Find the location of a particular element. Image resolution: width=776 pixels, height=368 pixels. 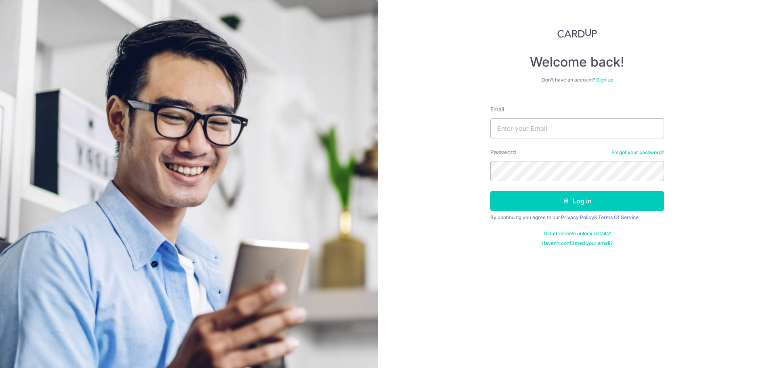

a: Terms Of Service is located at coordinates (618, 217).